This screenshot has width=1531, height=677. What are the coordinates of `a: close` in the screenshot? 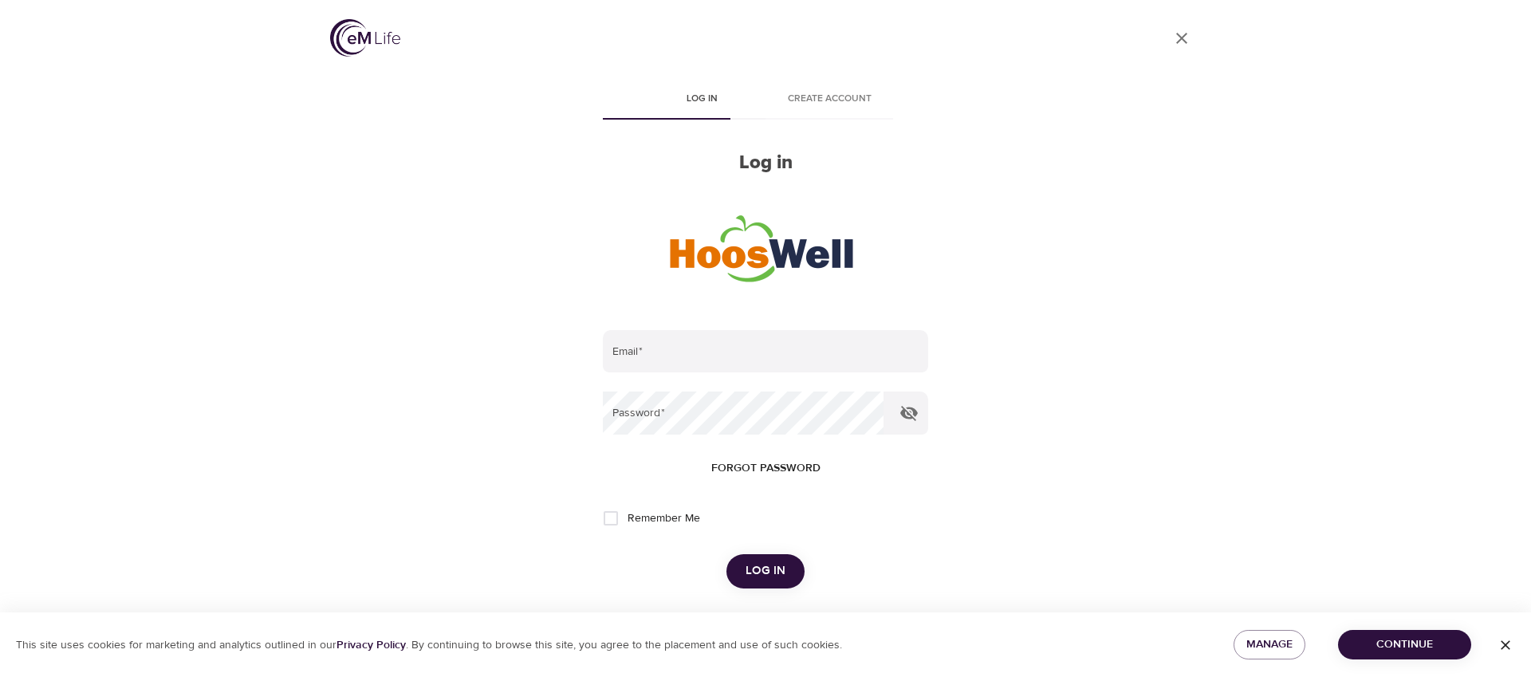 It's located at (1182, 38).